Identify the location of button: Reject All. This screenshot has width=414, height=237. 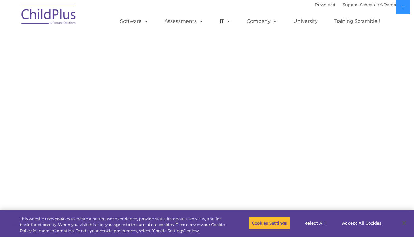
(314, 223).